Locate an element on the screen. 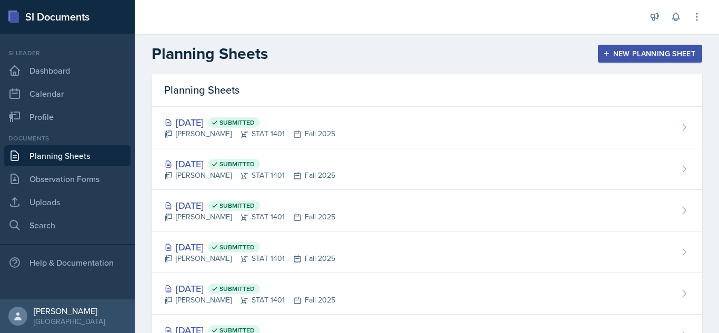 The image size is (719, 333). div: Documents is located at coordinates (67, 138).